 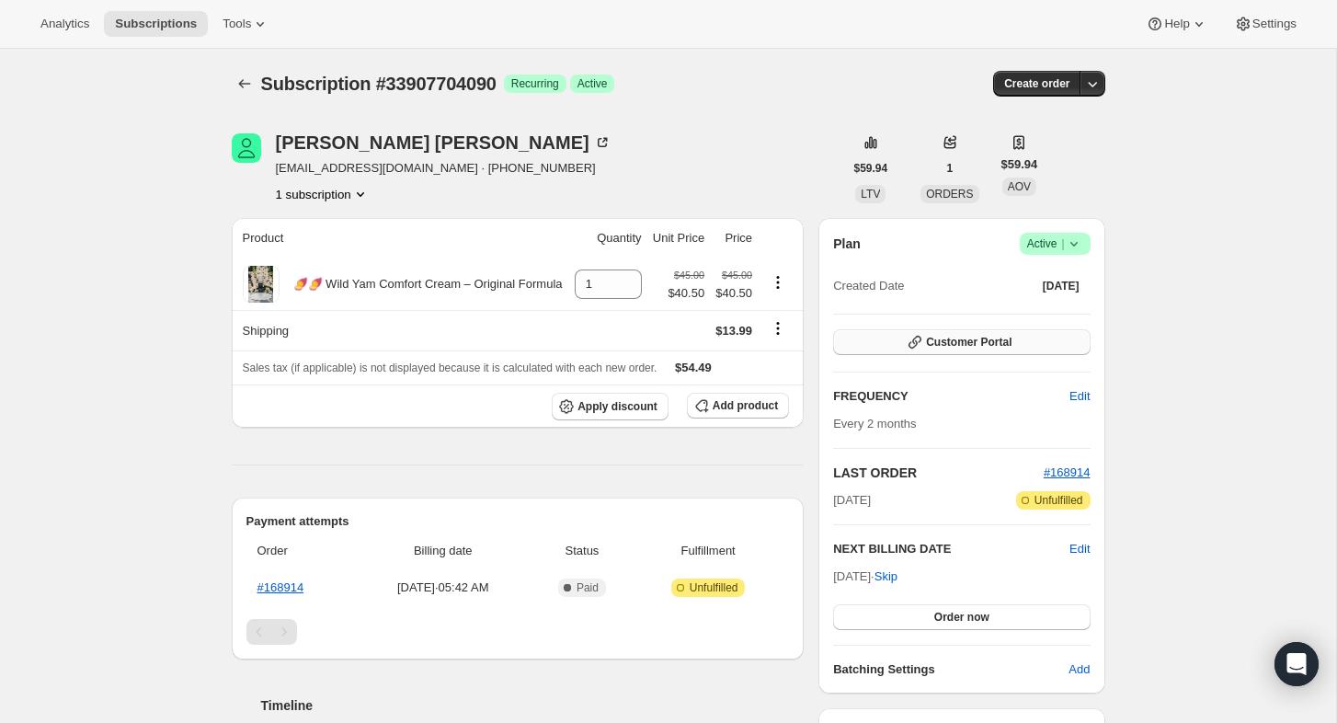 I want to click on th: Product, so click(x=400, y=238).